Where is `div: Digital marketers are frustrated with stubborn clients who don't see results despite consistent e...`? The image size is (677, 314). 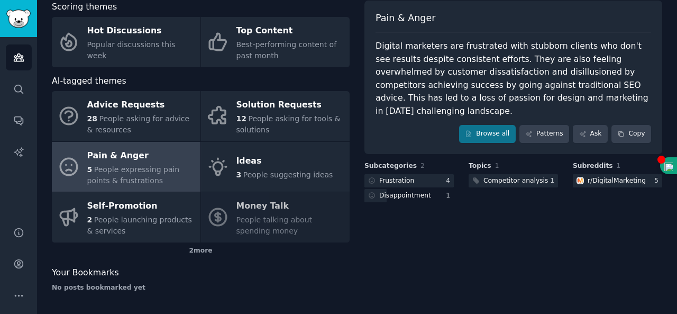 div: Digital marketers are frustrated with stubborn clients who don't see results despite consistent e... is located at coordinates (513, 78).